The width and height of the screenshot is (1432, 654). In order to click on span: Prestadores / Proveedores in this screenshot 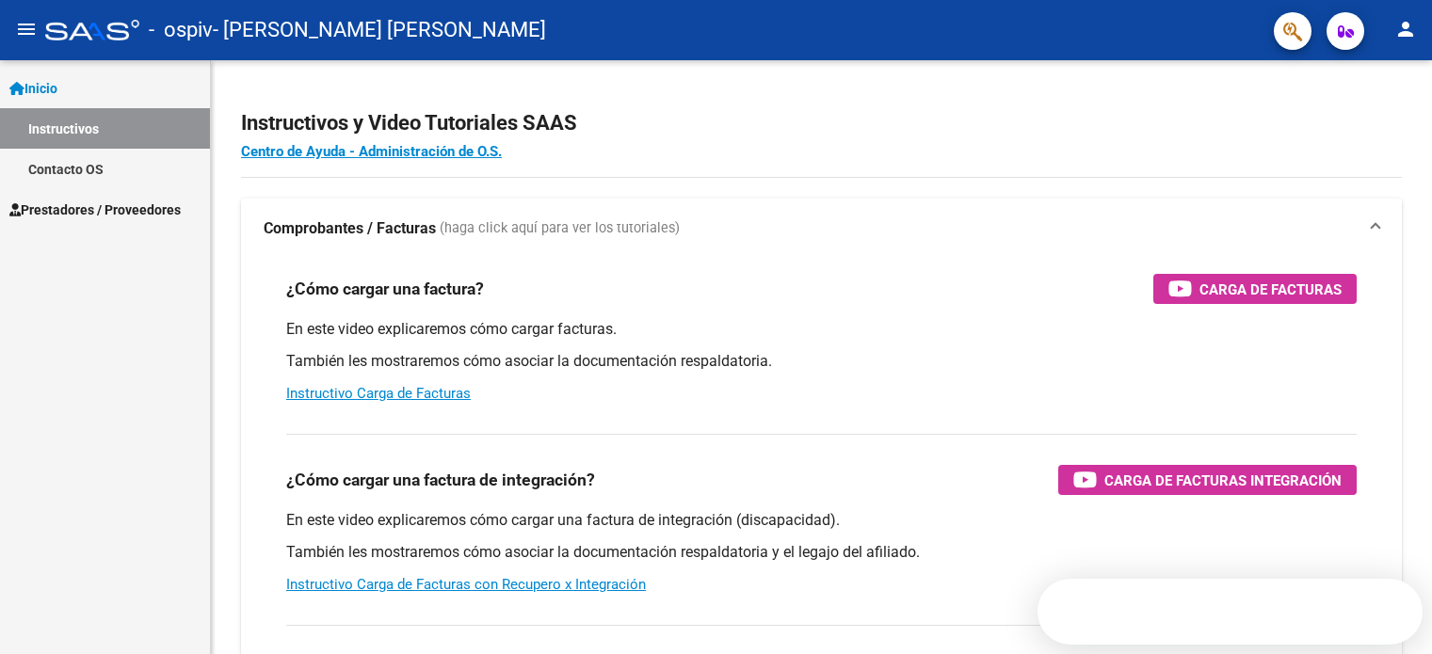, I will do `click(95, 210)`.